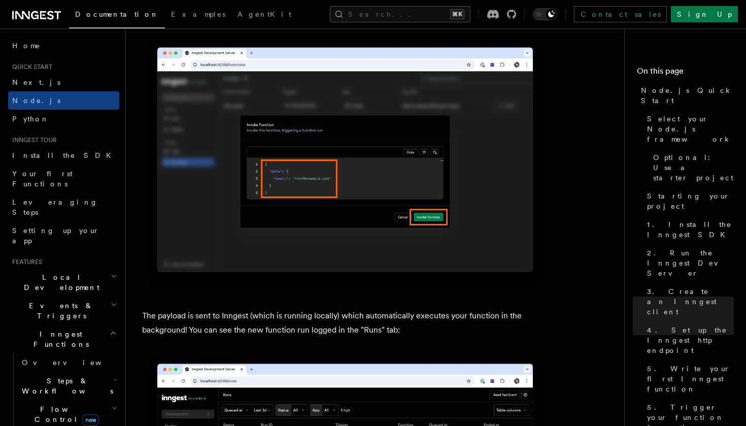 This screenshot has width=746, height=426. What do you see at coordinates (265, 14) in the screenshot?
I see `span: AgentKit` at bounding box center [265, 14].